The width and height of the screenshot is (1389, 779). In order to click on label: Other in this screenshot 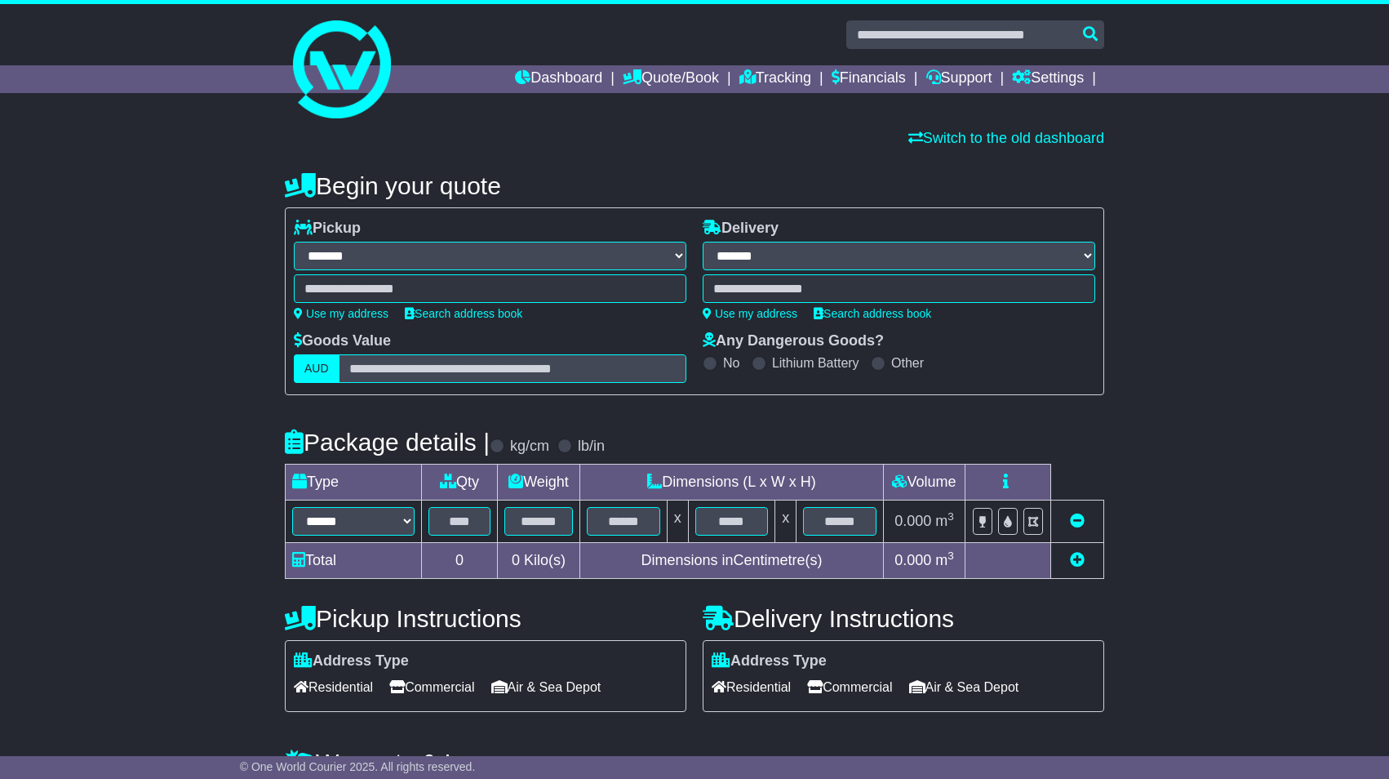, I will do `click(908, 362)`.